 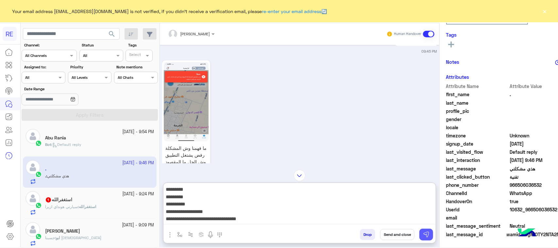 I want to click on label: Channel:, so click(x=50, y=45).